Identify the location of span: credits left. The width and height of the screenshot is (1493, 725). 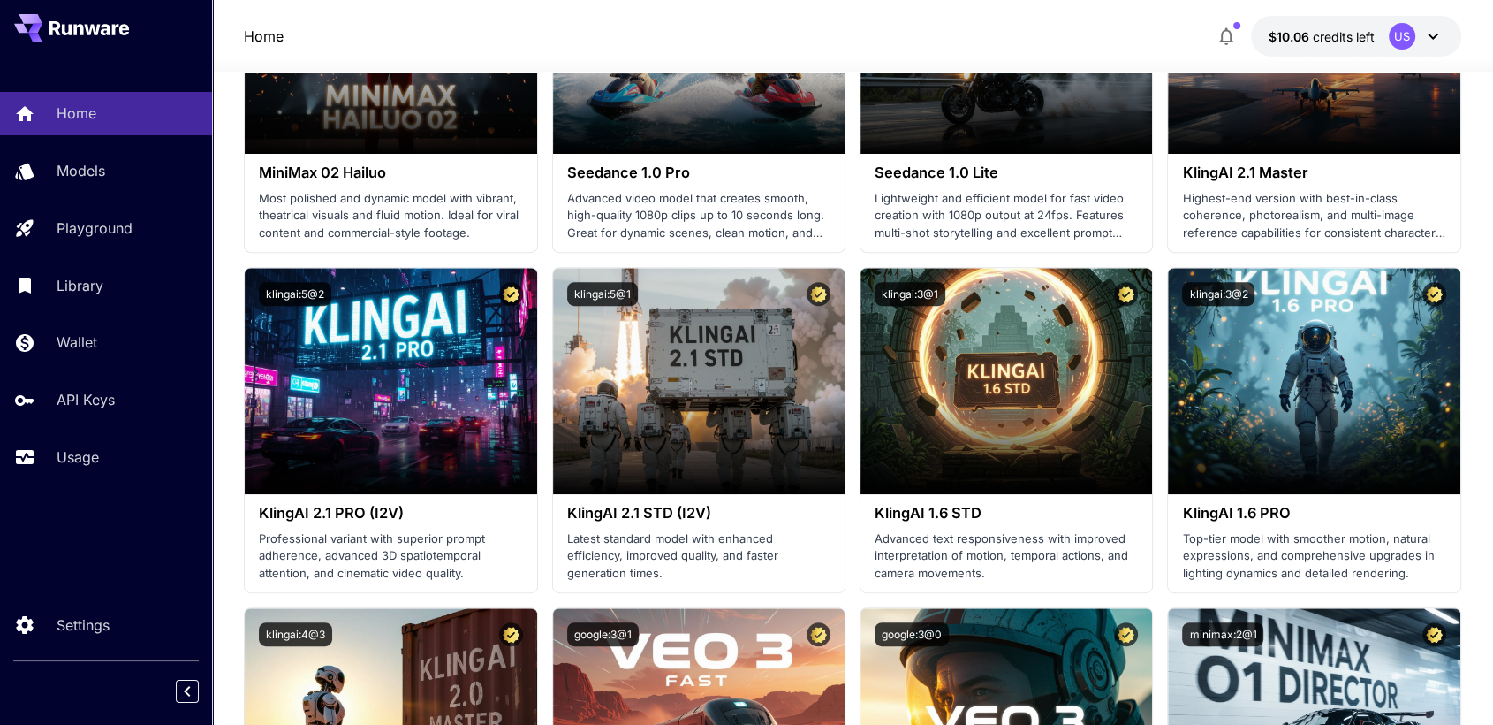
(1344, 36).